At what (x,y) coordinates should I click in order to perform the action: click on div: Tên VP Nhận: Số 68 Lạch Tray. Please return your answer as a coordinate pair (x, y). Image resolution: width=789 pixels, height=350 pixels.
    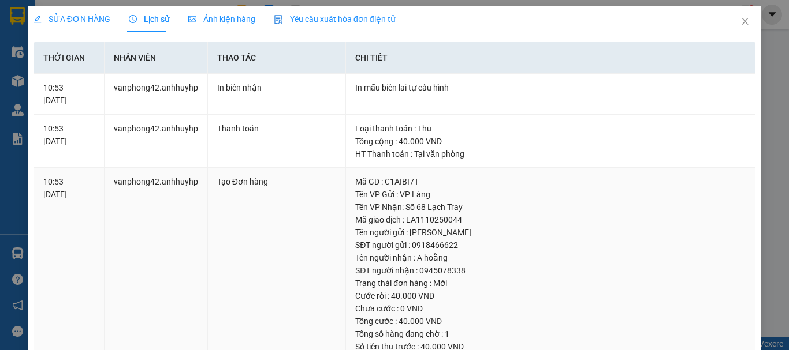
    Looking at the image, I should click on (550, 207).